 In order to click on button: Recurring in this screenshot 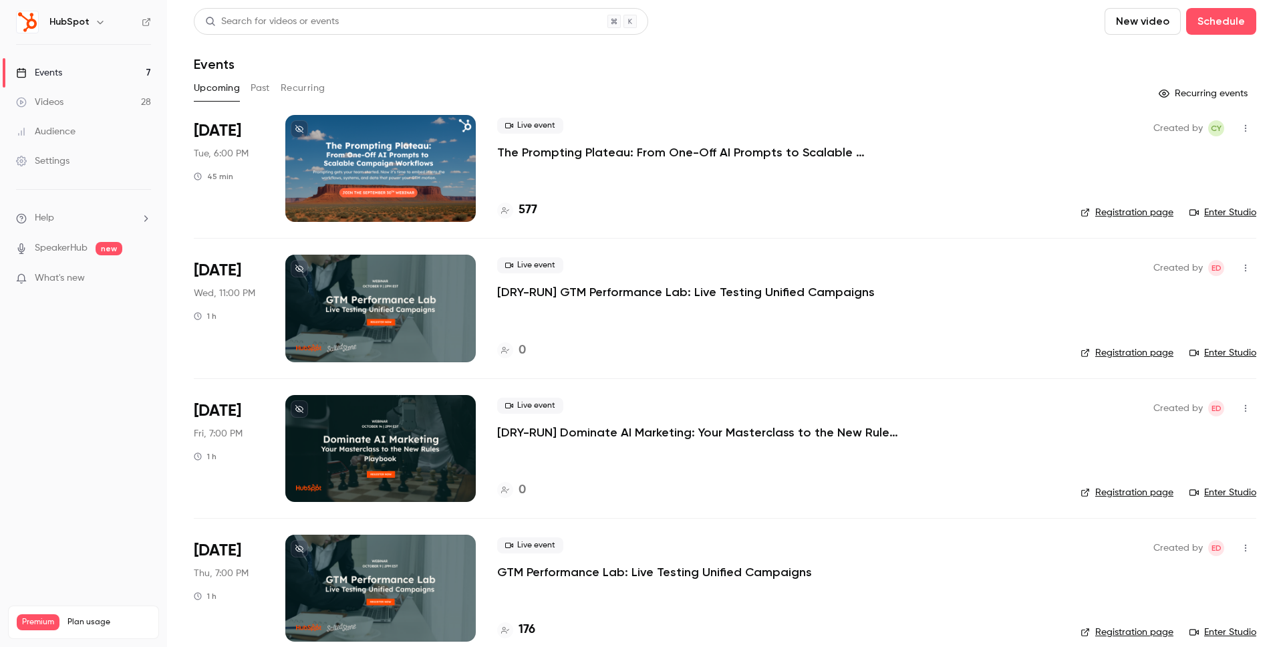, I will do `click(303, 88)`.